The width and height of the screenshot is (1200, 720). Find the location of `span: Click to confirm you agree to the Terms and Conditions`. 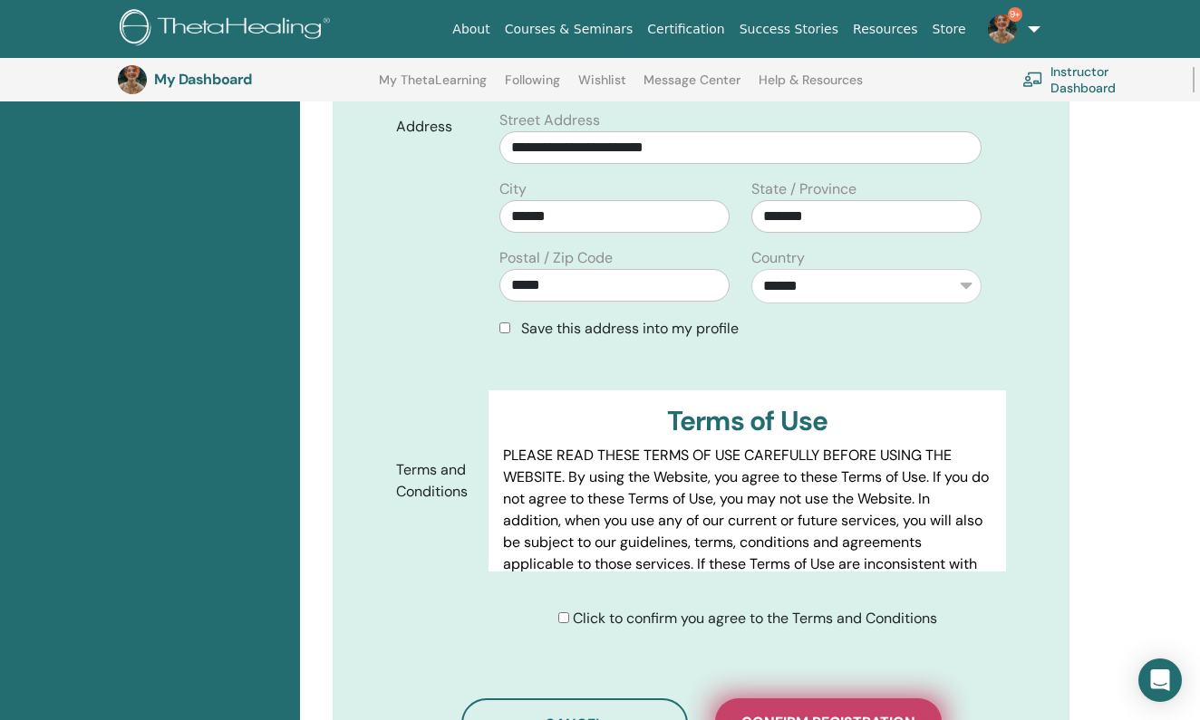

span: Click to confirm you agree to the Terms and Conditions is located at coordinates (755, 618).